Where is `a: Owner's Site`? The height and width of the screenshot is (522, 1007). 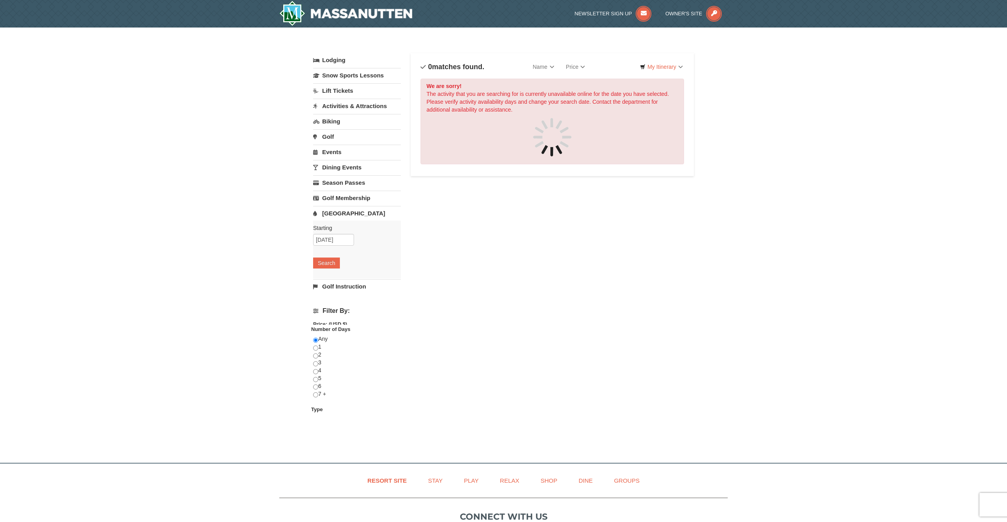
a: Owner's Site is located at coordinates (694, 13).